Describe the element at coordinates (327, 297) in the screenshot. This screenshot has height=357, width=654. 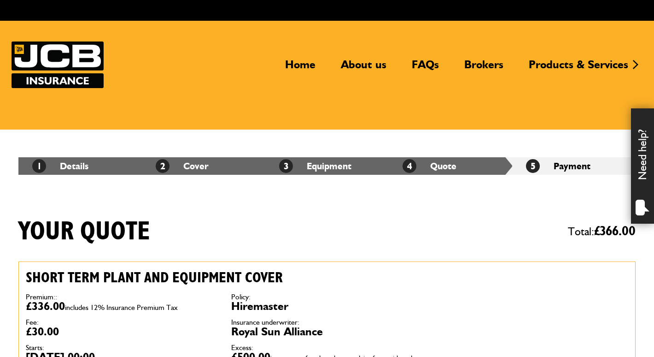
I see `dt: Policy:` at that location.